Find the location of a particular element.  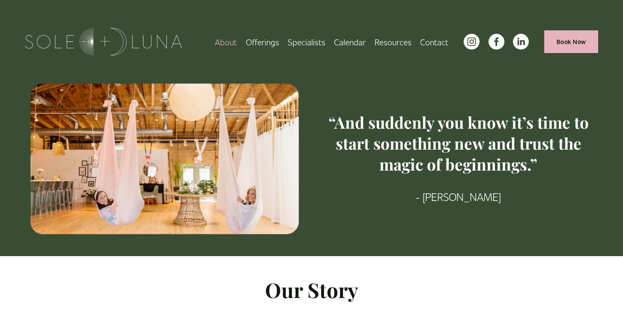

a: LinkedIn is located at coordinates (520, 42).